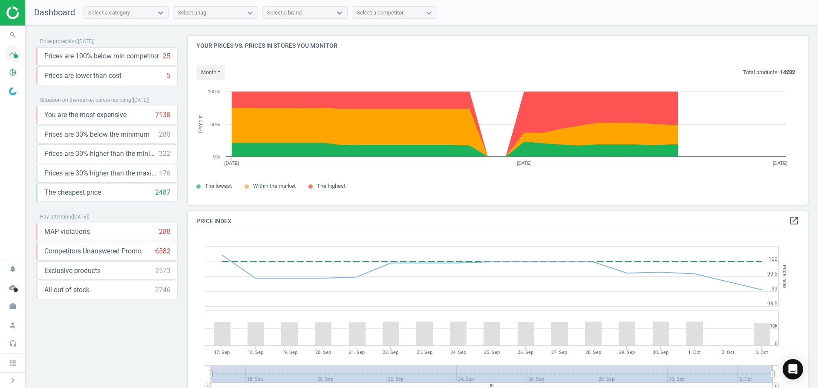 The width and height of the screenshot is (818, 388). Describe the element at coordinates (769, 72) in the screenshot. I see `p: Total products:` at that location.